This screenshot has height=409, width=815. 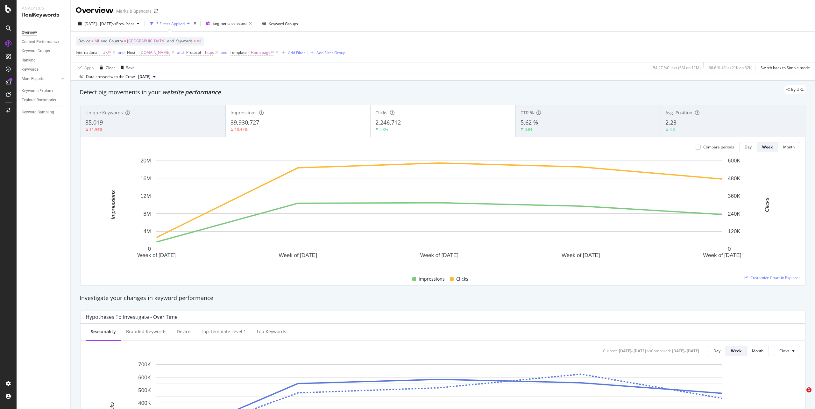 What do you see at coordinates (126, 67) in the screenshot?
I see `button: Save` at bounding box center [126, 67].